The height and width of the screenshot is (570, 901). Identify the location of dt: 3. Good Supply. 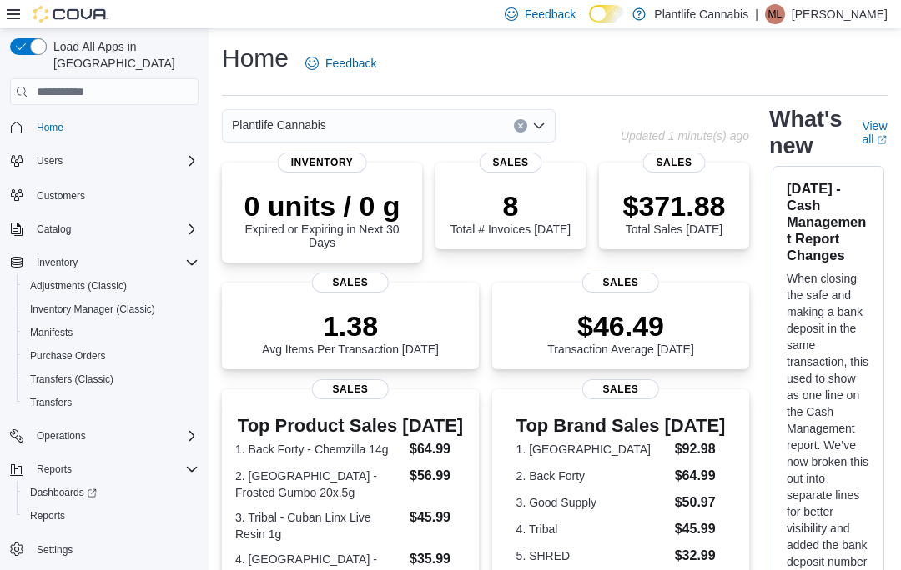
(592, 503).